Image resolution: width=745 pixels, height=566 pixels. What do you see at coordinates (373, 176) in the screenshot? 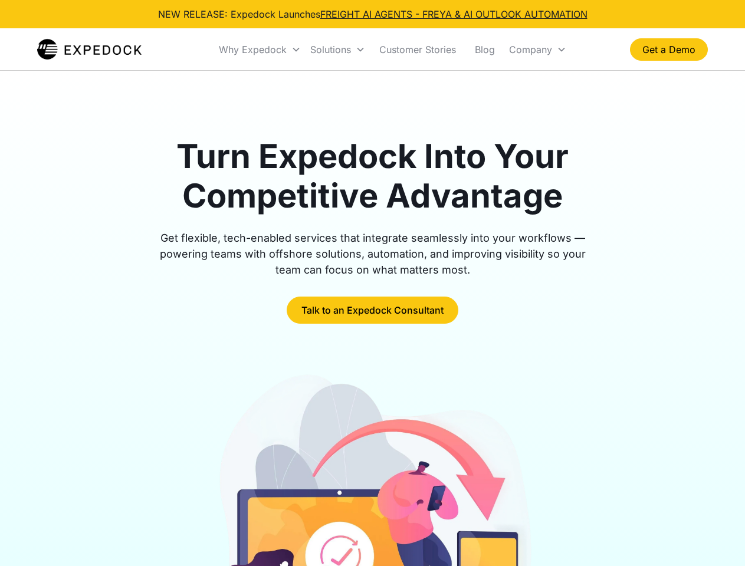
I see `h1: Turn Expedock Into Your Competitive Advantage` at bounding box center [373, 176].